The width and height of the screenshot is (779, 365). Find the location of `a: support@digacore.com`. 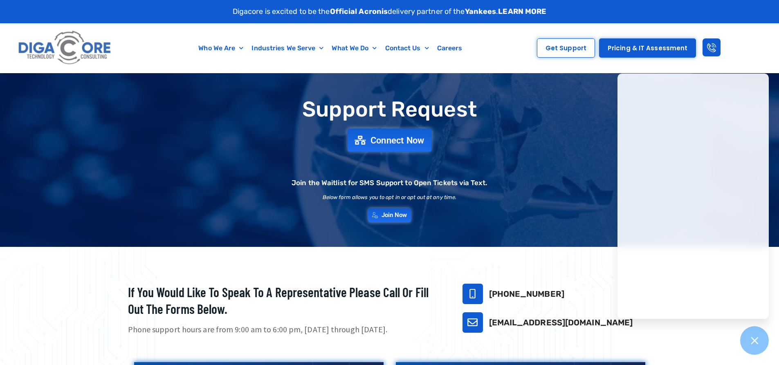

a: support@digacore.com is located at coordinates (473, 323).